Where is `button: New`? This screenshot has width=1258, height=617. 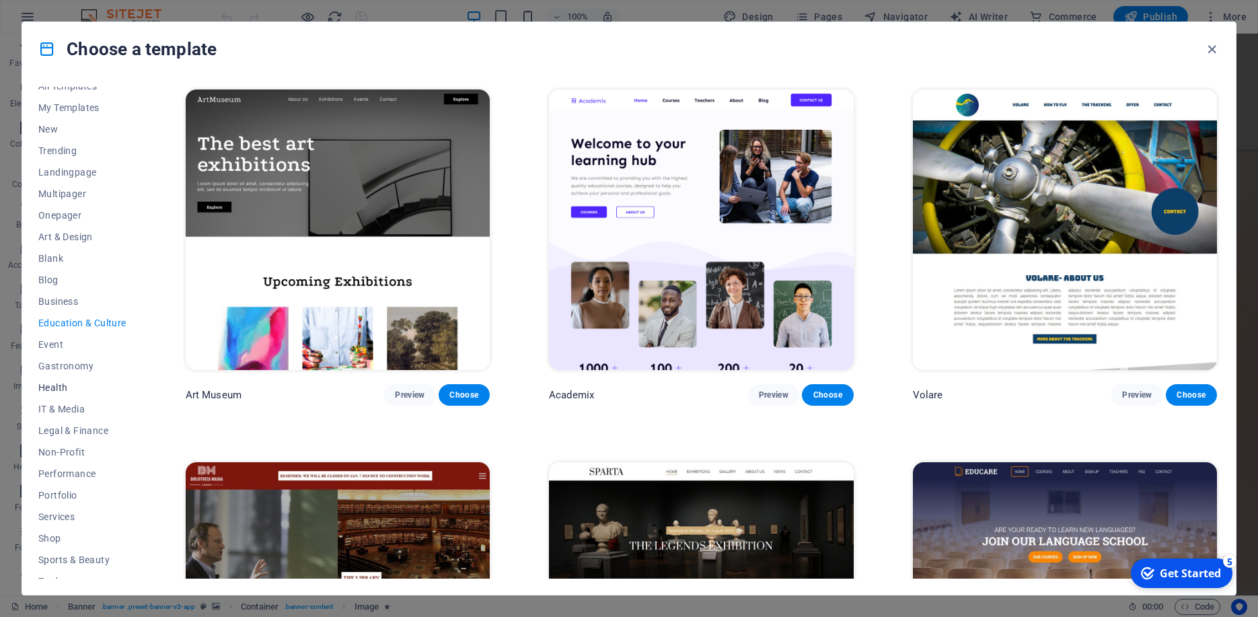 button: New is located at coordinates (82, 129).